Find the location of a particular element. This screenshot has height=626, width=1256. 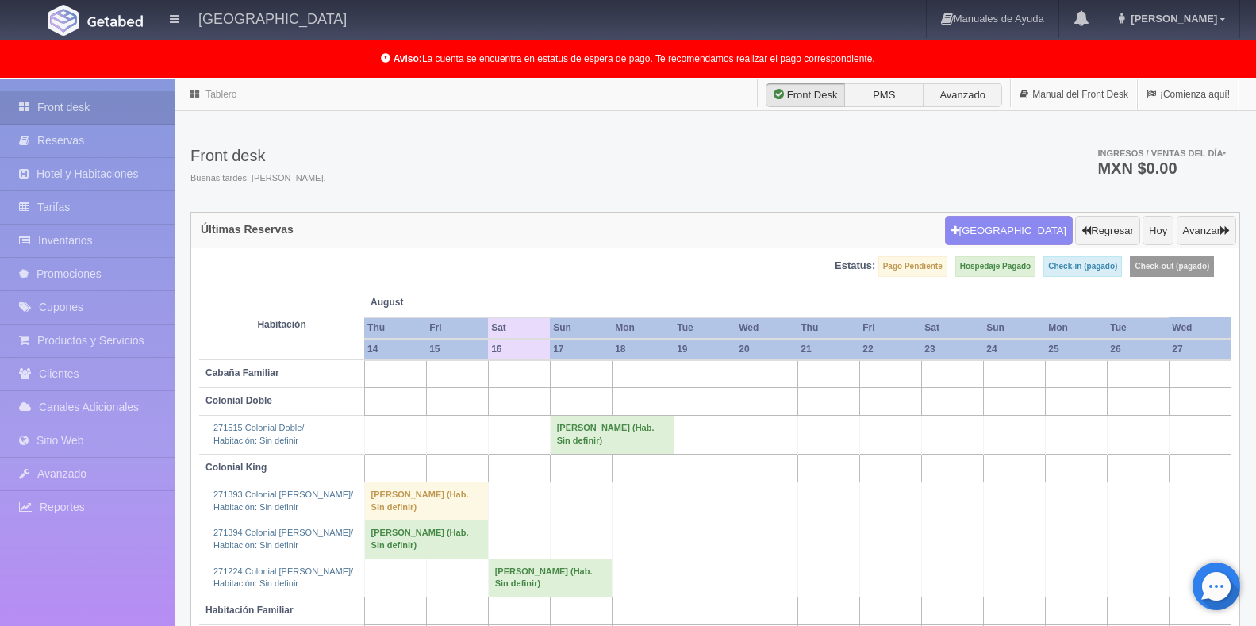

h3: Front desk is located at coordinates (258, 156).